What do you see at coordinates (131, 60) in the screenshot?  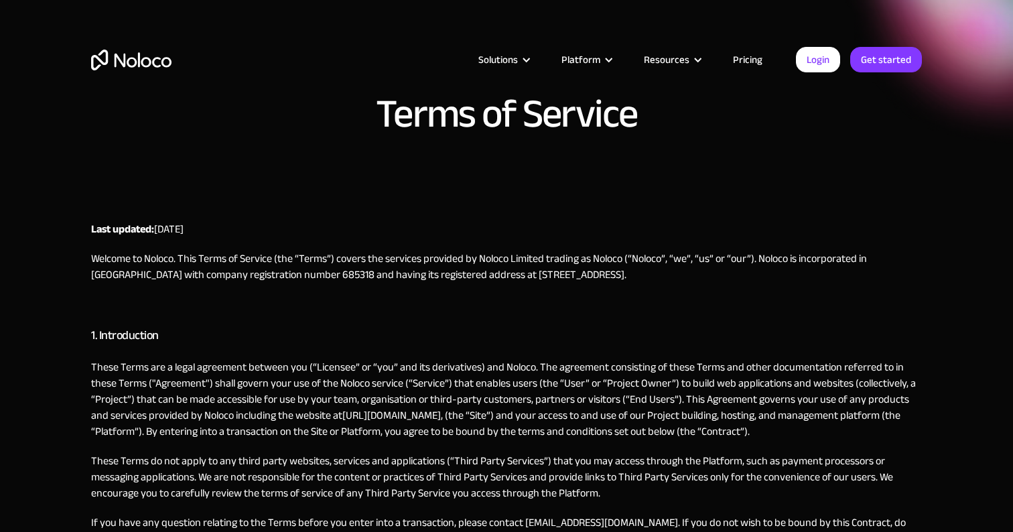 I see `a: home` at bounding box center [131, 60].